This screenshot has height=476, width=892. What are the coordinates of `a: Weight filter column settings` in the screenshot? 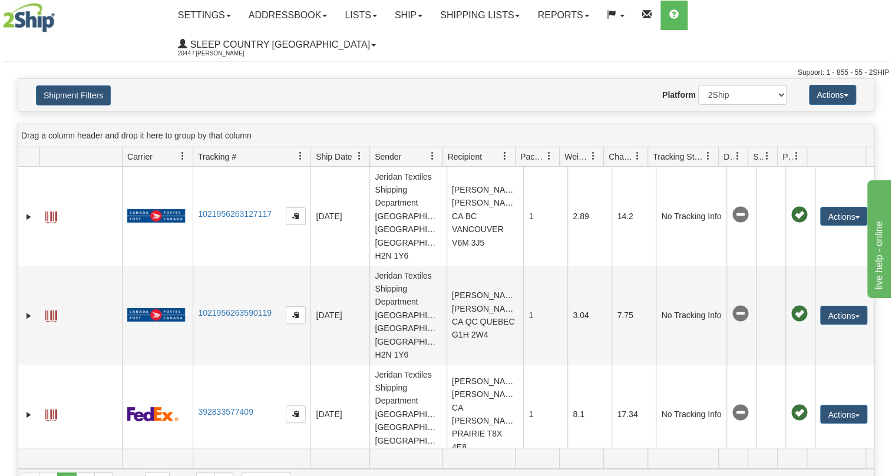 It's located at (593, 156).